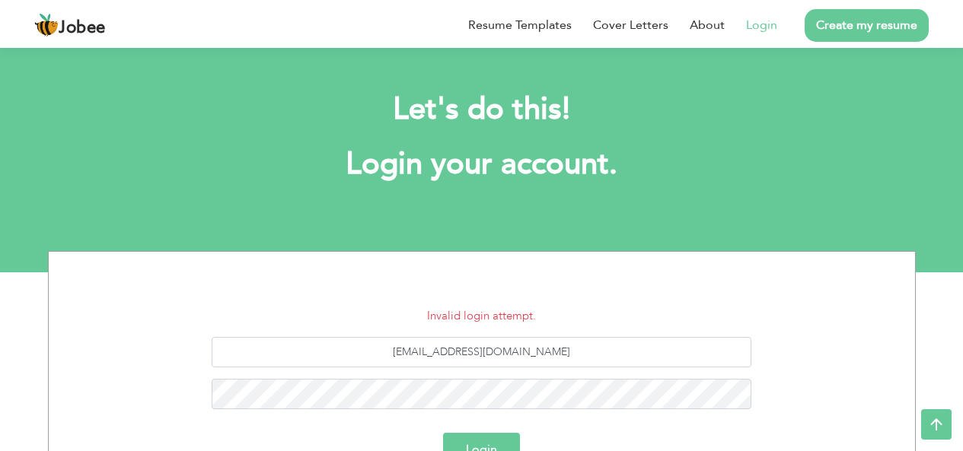 The height and width of the screenshot is (451, 963). Describe the element at coordinates (707, 25) in the screenshot. I see `a: About` at that location.